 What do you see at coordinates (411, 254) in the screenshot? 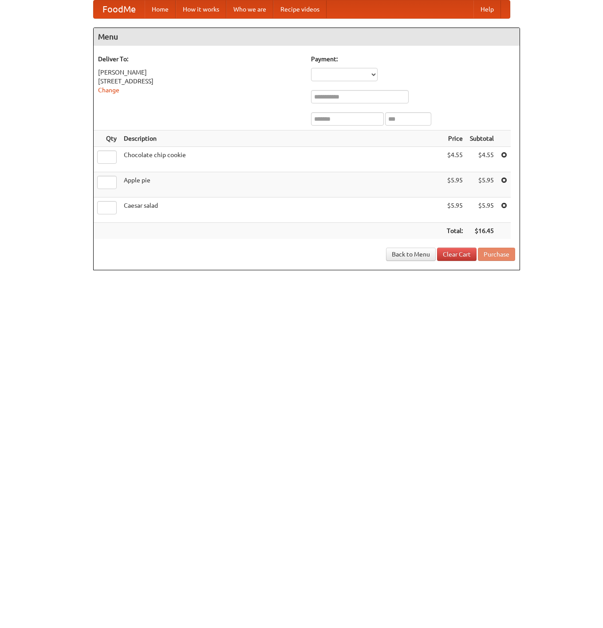
I see `a: Back to Menu` at bounding box center [411, 254].